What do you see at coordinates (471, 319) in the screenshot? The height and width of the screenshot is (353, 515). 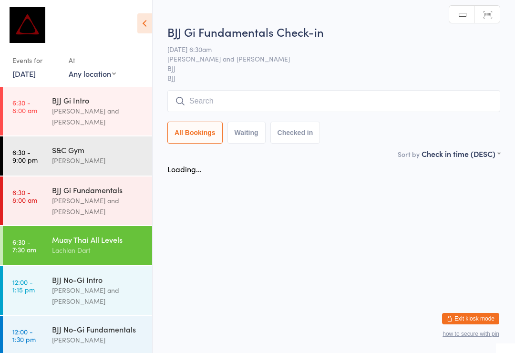 I see `button: Exit kiosk mode` at bounding box center [471, 319].